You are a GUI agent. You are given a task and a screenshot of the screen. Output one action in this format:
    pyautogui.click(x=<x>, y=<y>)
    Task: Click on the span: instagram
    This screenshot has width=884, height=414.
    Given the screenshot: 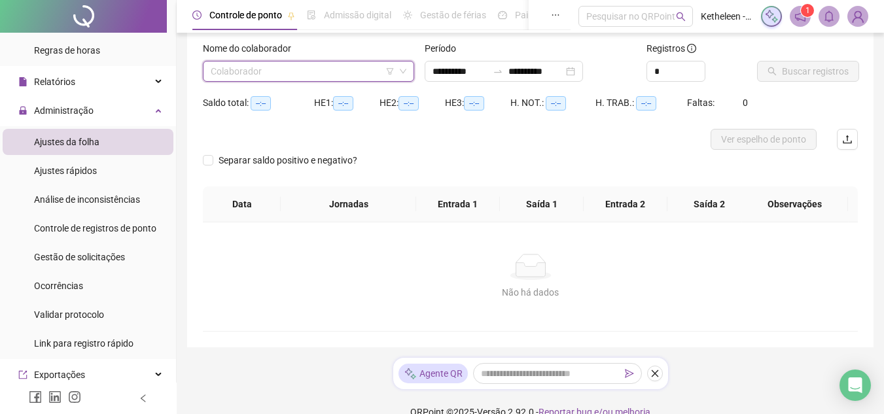 What is the action you would take?
    pyautogui.click(x=75, y=397)
    